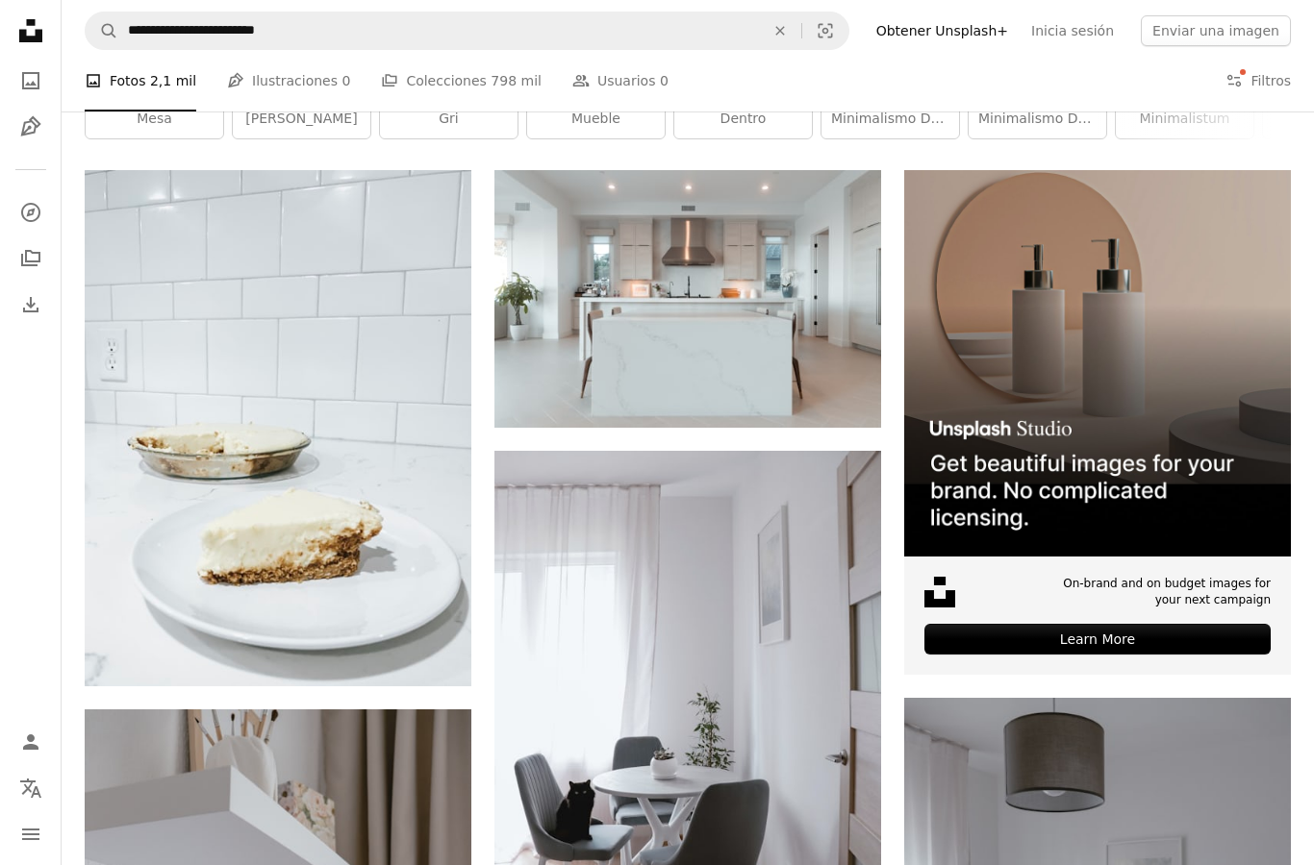 The height and width of the screenshot is (865, 1314). What do you see at coordinates (1166, 592) in the screenshot?
I see `span: On-brand and on budget images for your next campaign` at bounding box center [1166, 592].